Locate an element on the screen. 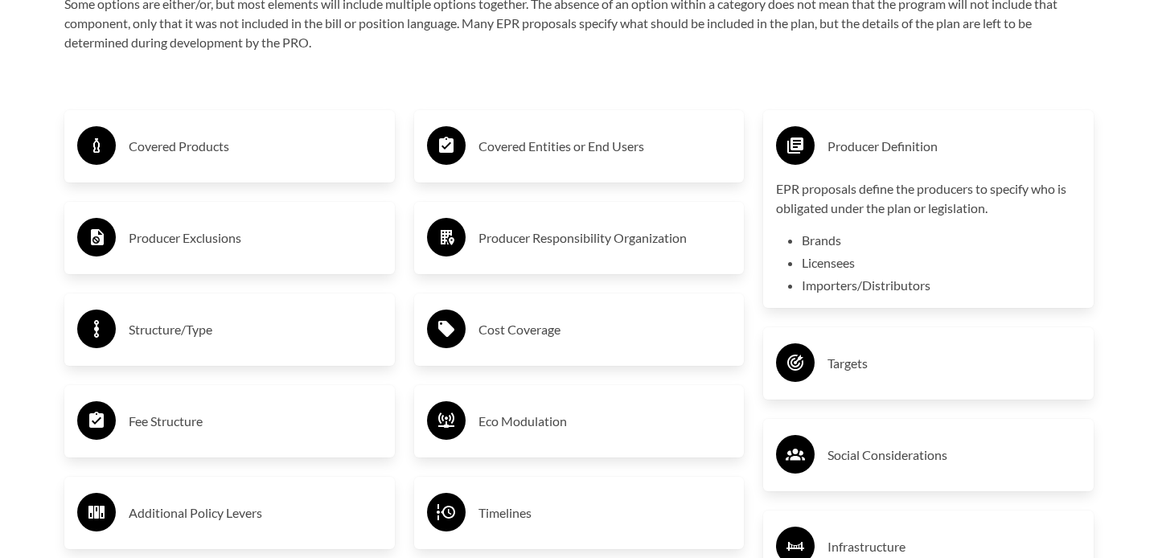 Image resolution: width=1158 pixels, height=558 pixels. h3: Structure/Type is located at coordinates (255, 330).